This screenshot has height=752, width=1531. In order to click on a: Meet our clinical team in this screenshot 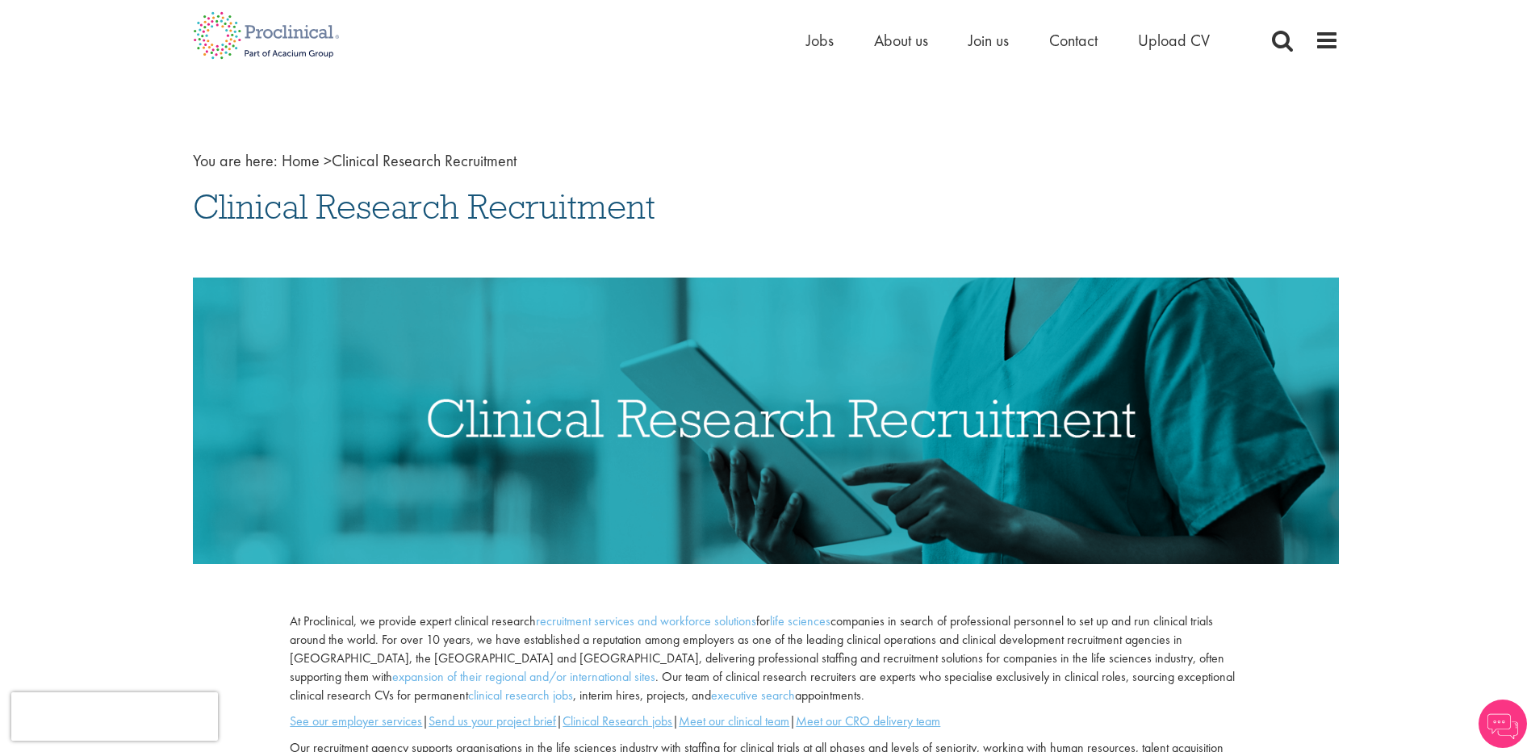, I will do `click(733, 720)`.